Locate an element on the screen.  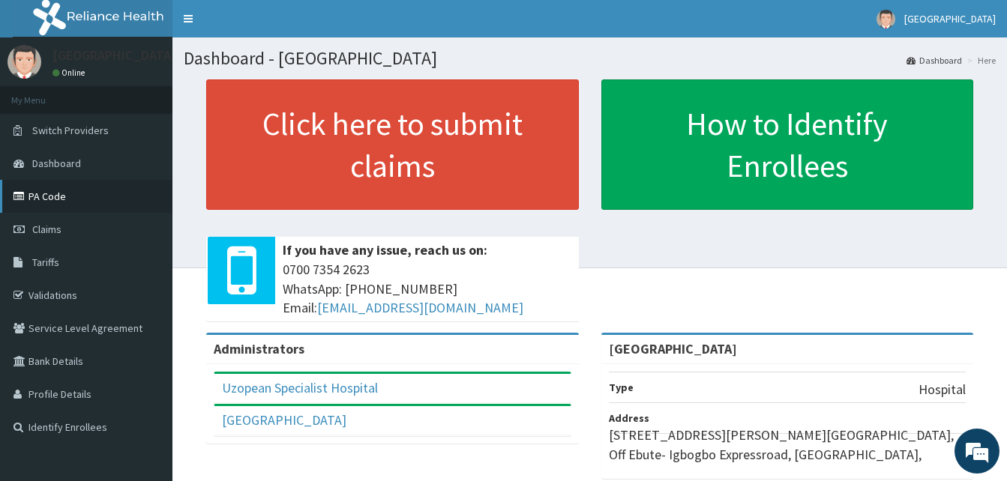
span: Claims is located at coordinates (46, 229).